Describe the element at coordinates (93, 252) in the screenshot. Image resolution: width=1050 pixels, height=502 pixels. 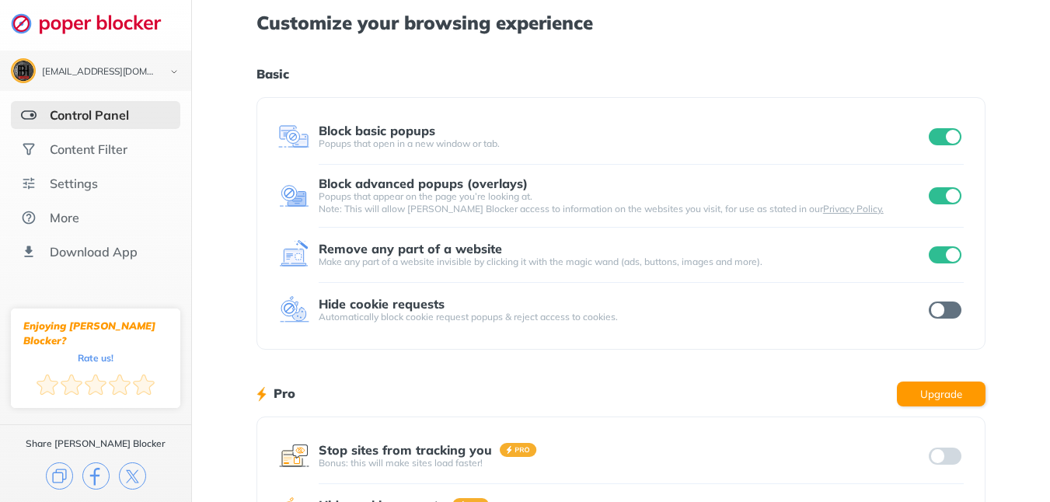
I see `div: Download App` at that location.